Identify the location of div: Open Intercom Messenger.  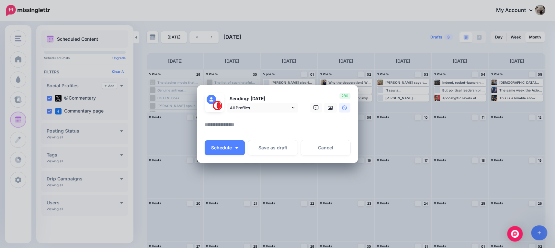
(515, 234).